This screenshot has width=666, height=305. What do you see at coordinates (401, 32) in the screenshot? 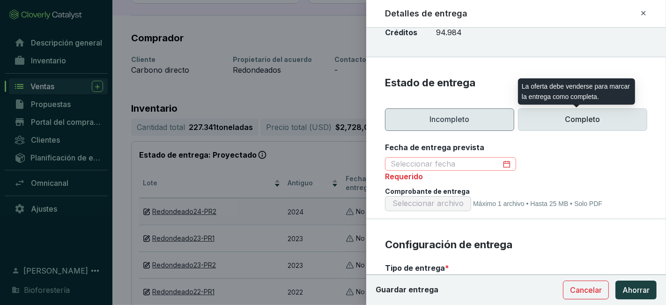
I see `font: Créditos` at bounding box center [401, 32].